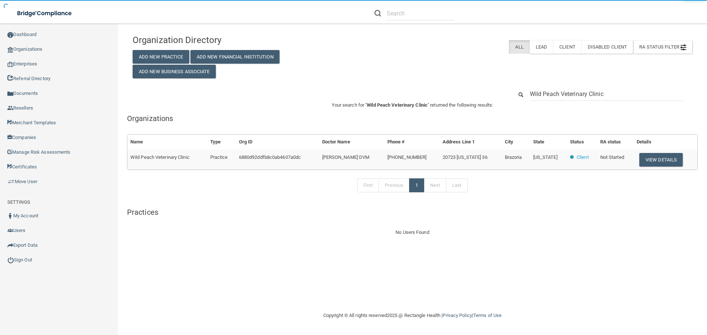 This screenshot has width=707, height=335. Describe the element at coordinates (368, 186) in the screenshot. I see `a: First` at that location.